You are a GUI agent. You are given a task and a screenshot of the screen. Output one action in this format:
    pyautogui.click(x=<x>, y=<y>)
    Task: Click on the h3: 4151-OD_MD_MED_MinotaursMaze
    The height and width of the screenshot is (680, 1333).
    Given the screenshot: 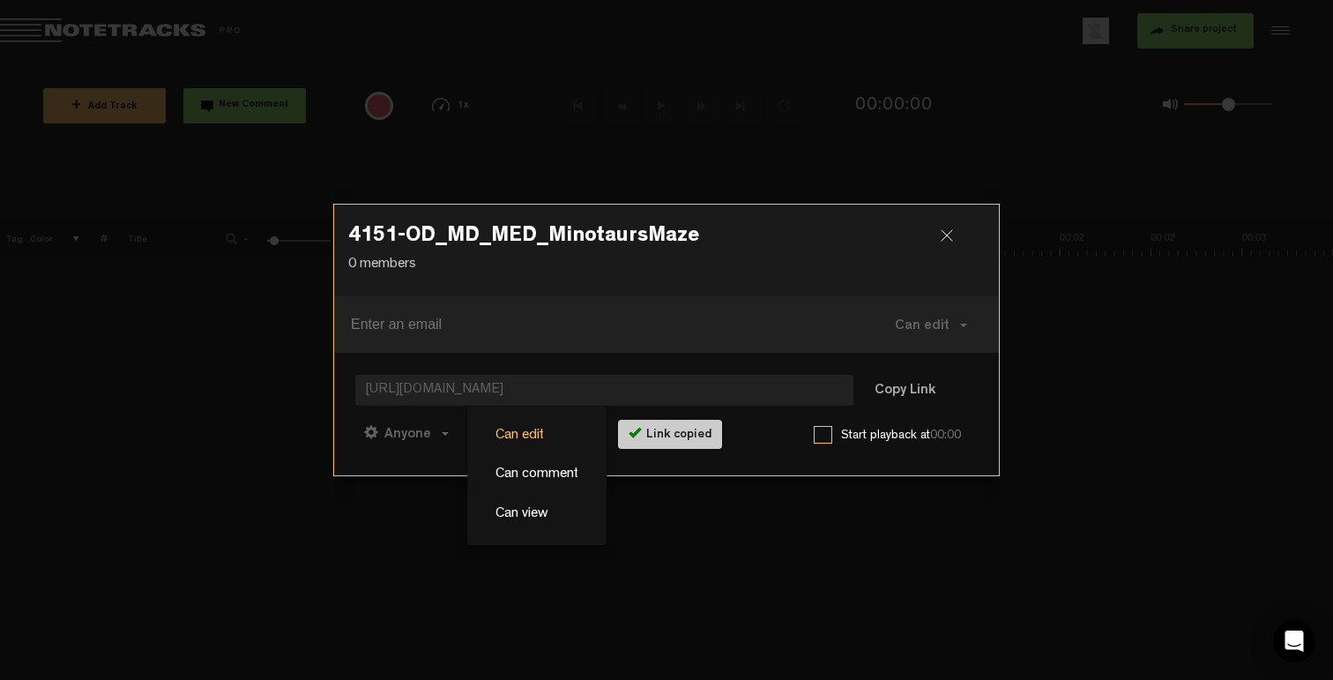 What is the action you would take?
    pyautogui.click(x=666, y=240)
    